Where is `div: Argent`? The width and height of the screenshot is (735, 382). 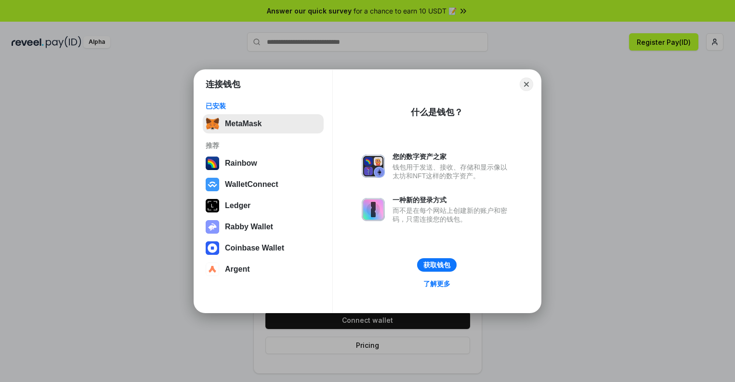 div: Argent is located at coordinates (238, 269).